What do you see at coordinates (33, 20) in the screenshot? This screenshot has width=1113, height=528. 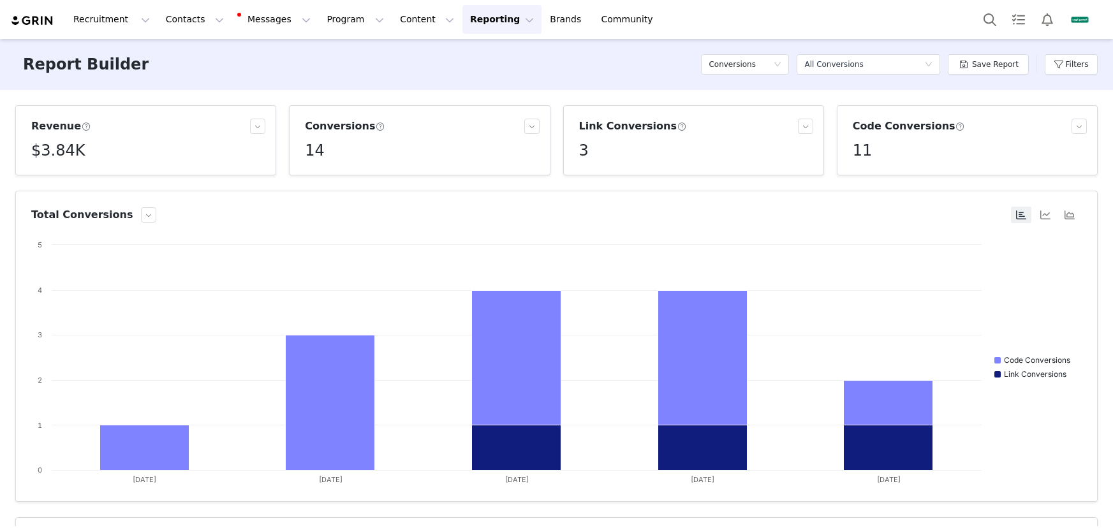 I see `img: grin logo` at bounding box center [33, 20].